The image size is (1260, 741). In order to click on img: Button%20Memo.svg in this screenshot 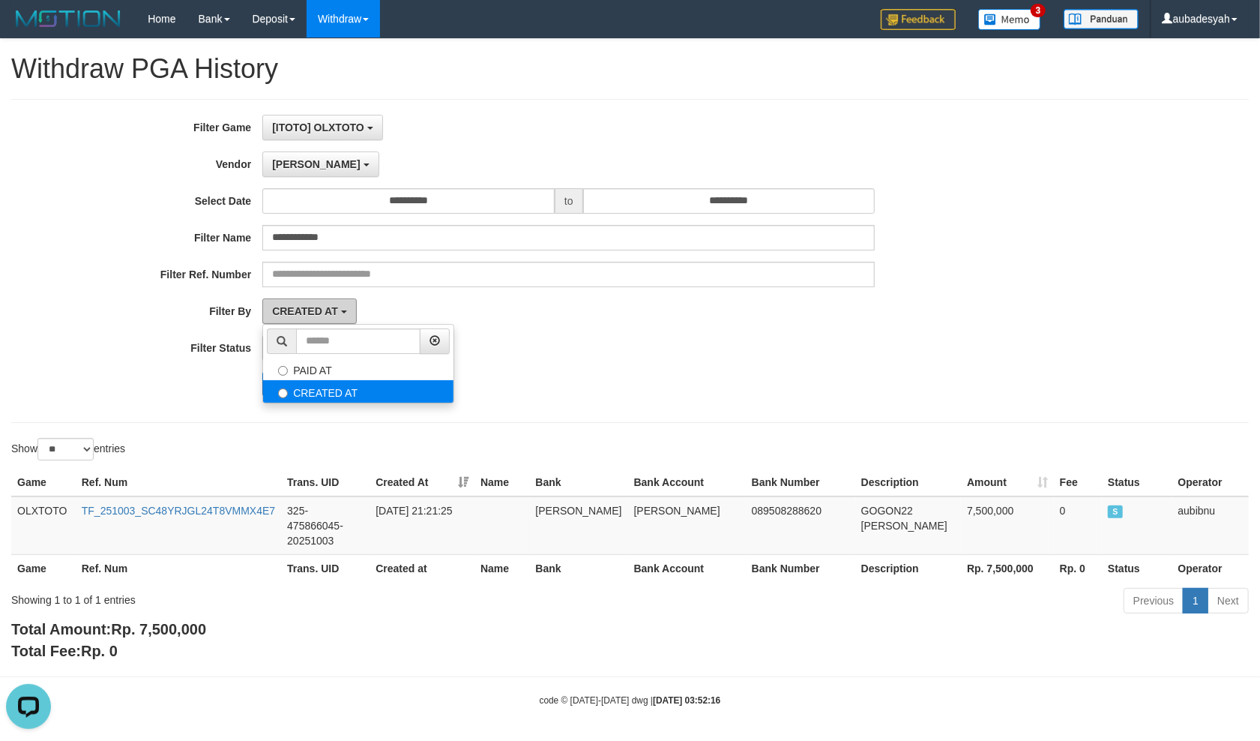, I will do `click(1010, 19)`.